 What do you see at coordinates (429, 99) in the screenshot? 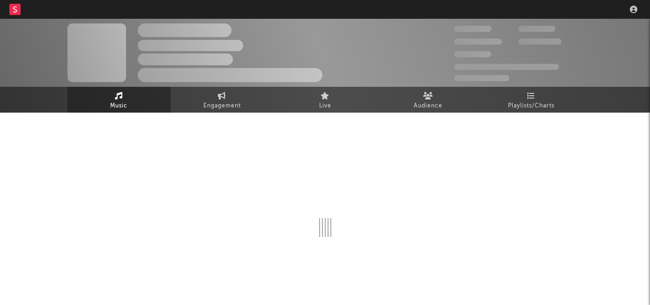
I see `a: Audience` at bounding box center [429, 99].